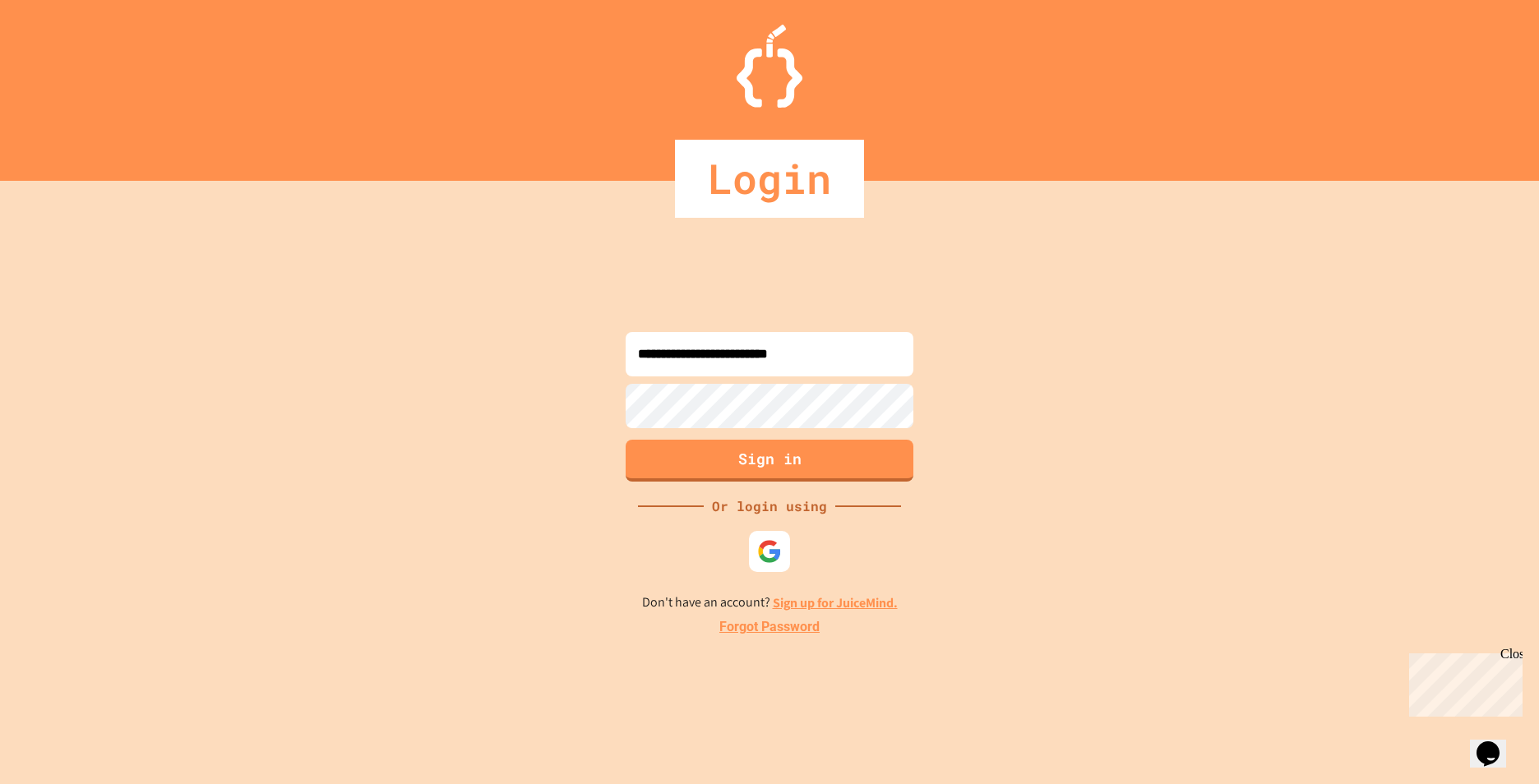 This screenshot has width=1539, height=784. What do you see at coordinates (770, 460) in the screenshot?
I see `button: Sign in` at bounding box center [770, 460].